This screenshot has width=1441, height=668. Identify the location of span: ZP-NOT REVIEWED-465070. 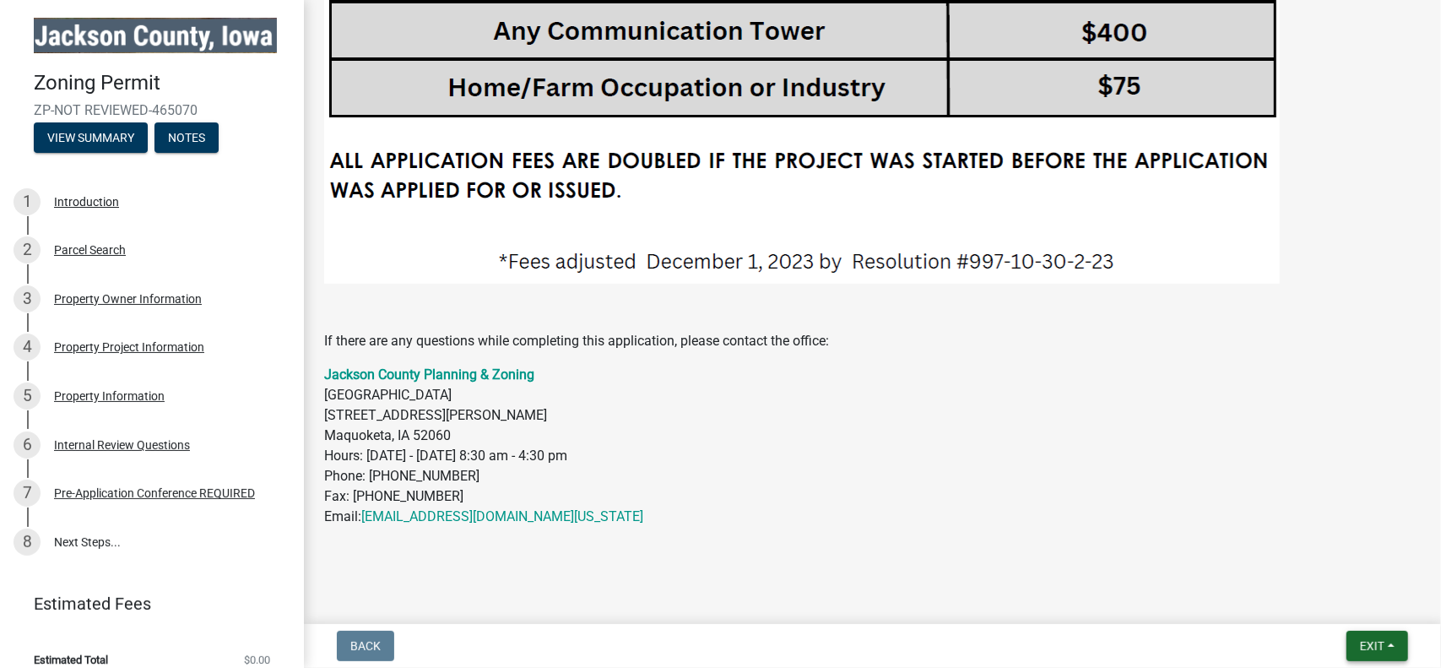
(152, 110).